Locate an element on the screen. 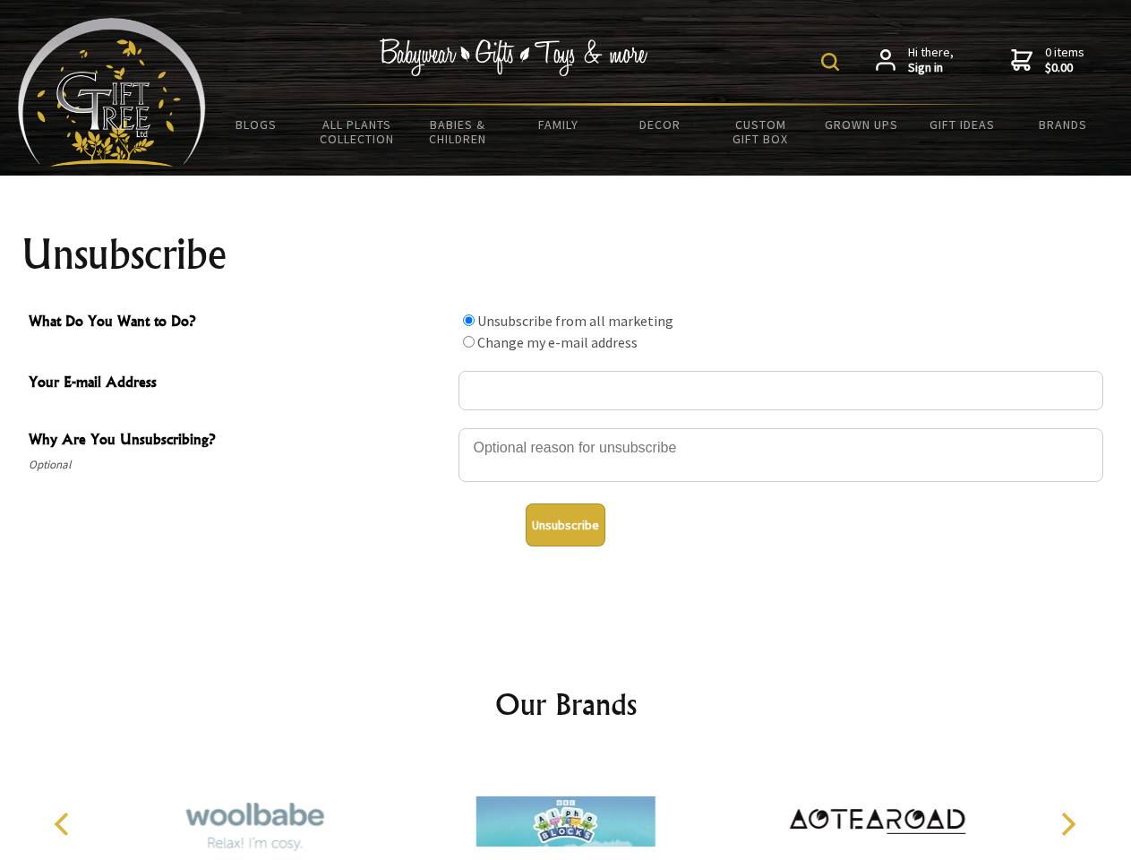 The image size is (1131, 860). a: Grown Ups is located at coordinates (861, 124).